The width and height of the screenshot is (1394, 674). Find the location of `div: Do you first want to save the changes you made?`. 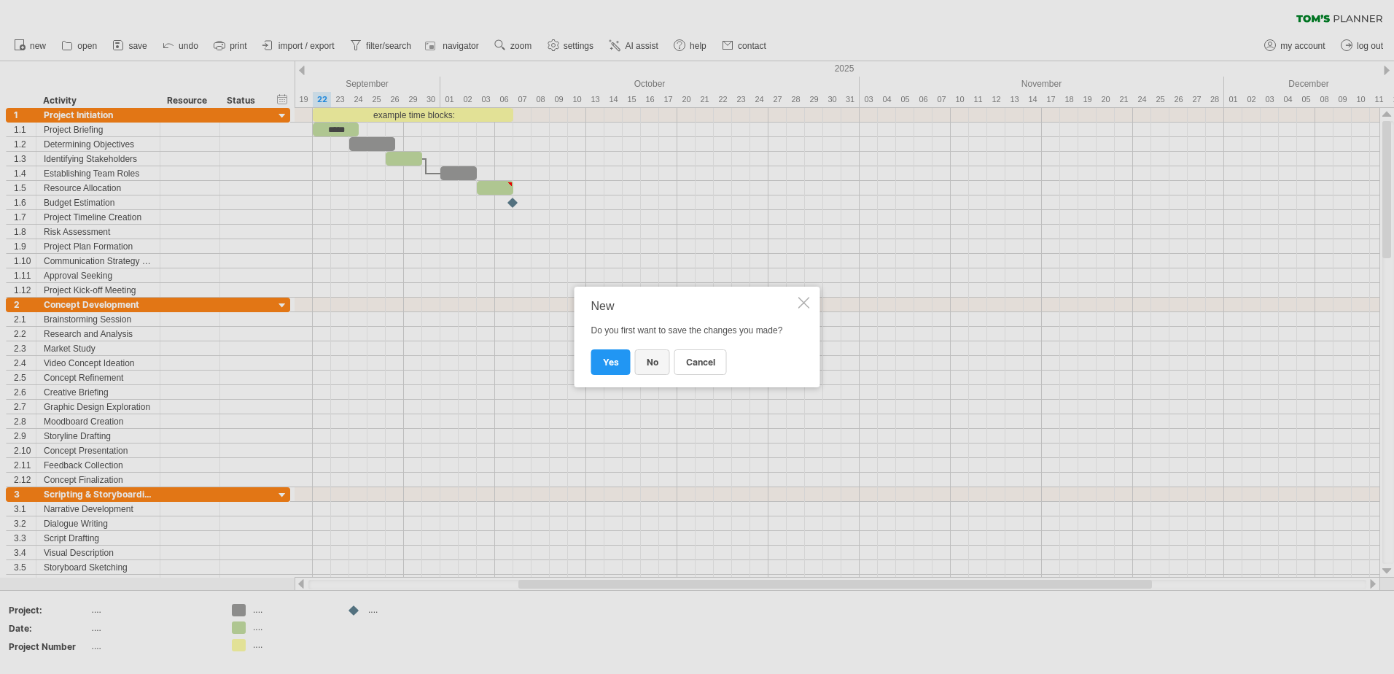

div: Do you first want to save the changes you made? is located at coordinates (694, 337).